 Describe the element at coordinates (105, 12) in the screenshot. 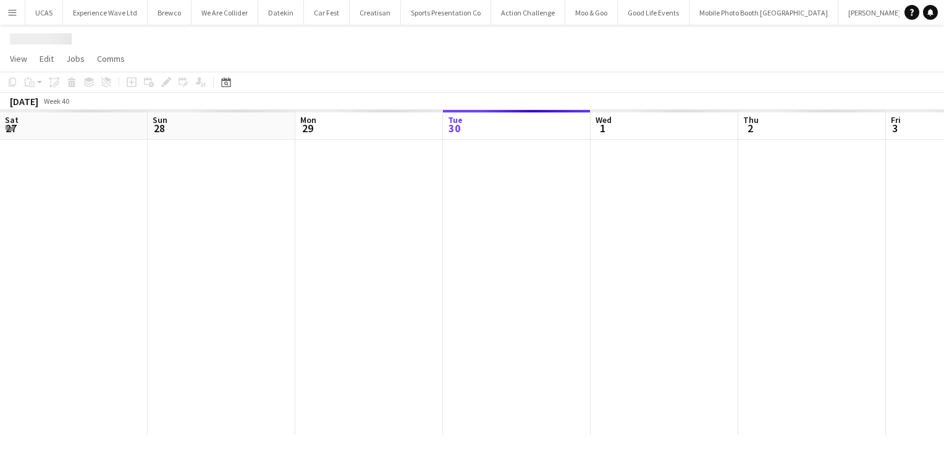

I see `button: Experience Wave Ltd` at that location.